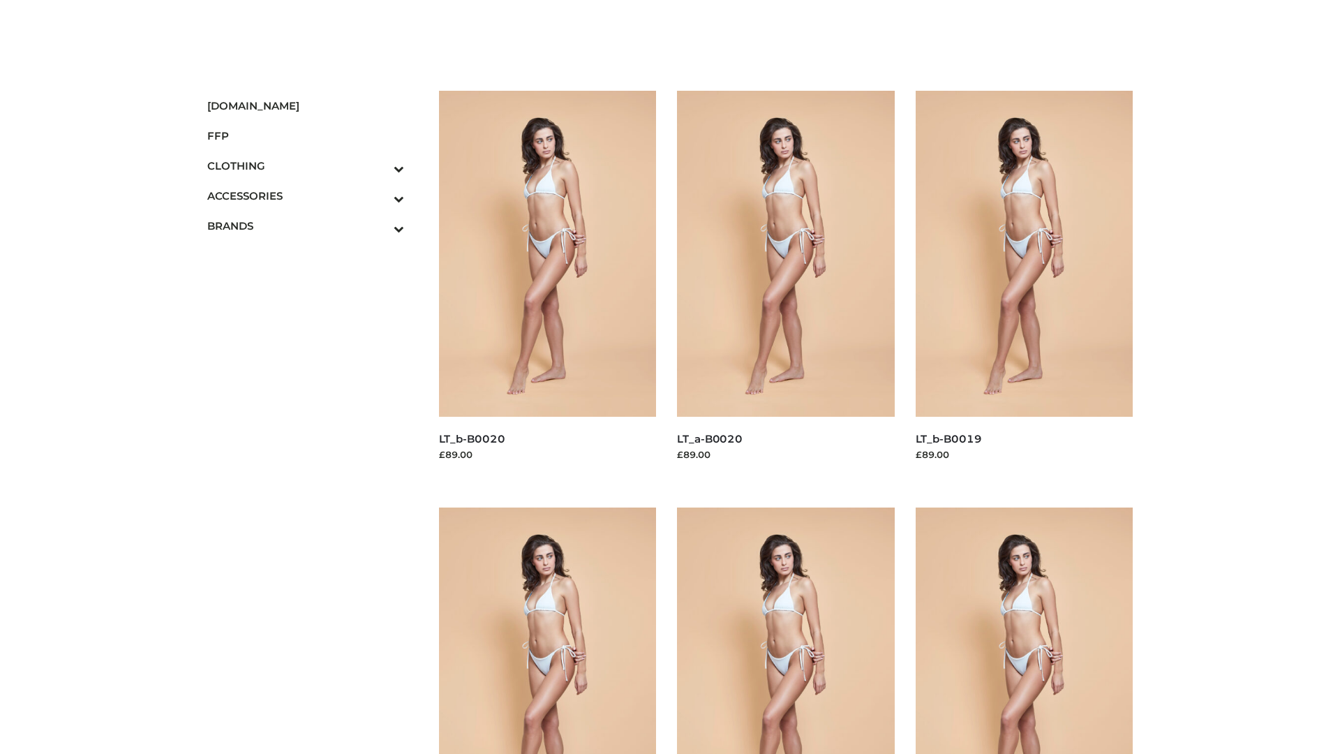  What do you see at coordinates (306, 165) in the screenshot?
I see `a: CLOTHINGToggle Submenu` at bounding box center [306, 165].